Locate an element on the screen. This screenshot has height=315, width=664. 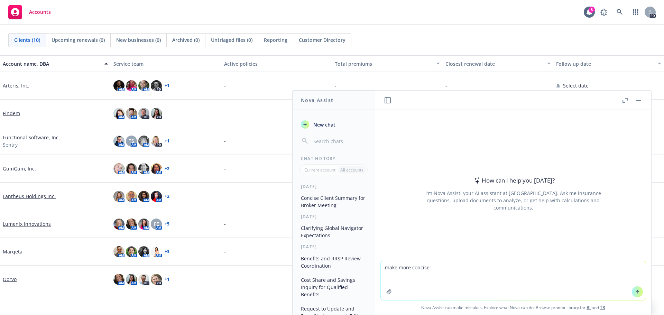
button: Clarifying Global Navigator Expectations is located at coordinates (334, 232).